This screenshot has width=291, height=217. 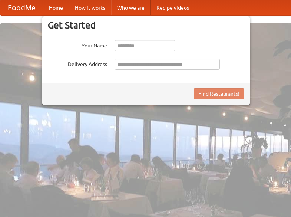 What do you see at coordinates (219, 94) in the screenshot?
I see `button: Find Restaurants!` at bounding box center [219, 94].